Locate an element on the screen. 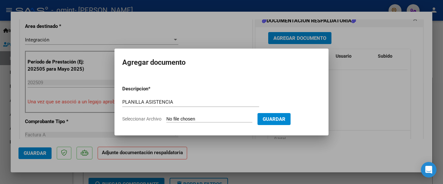 The height and width of the screenshot is (184, 443). h2: Agregar documento is located at coordinates (222, 63).